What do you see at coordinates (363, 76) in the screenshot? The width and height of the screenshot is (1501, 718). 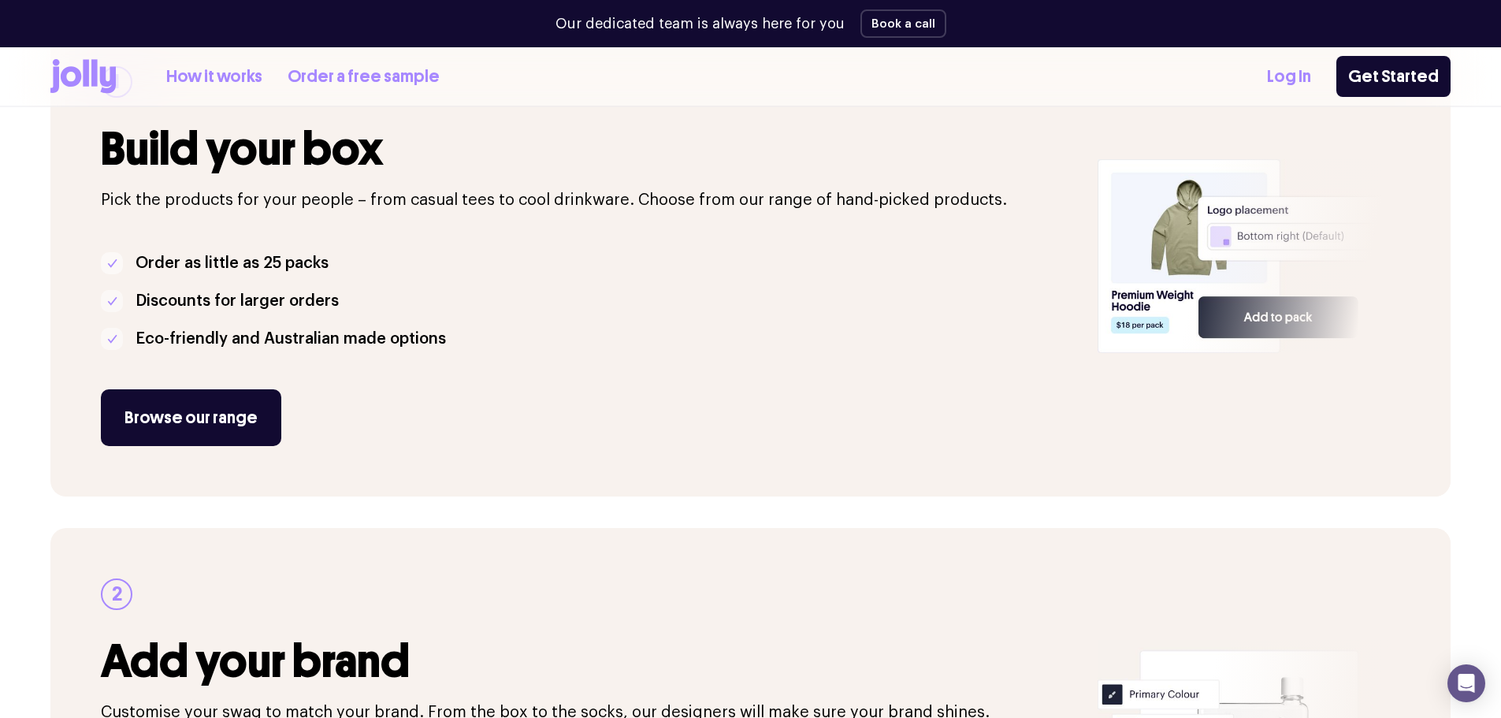 I see `a: Order a free sample` at bounding box center [363, 76].